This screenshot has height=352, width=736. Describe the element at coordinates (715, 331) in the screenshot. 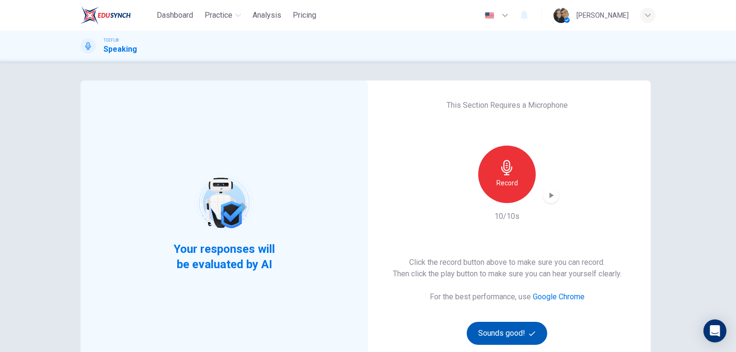

I see `div: Open Intercom Messenger` at that location.